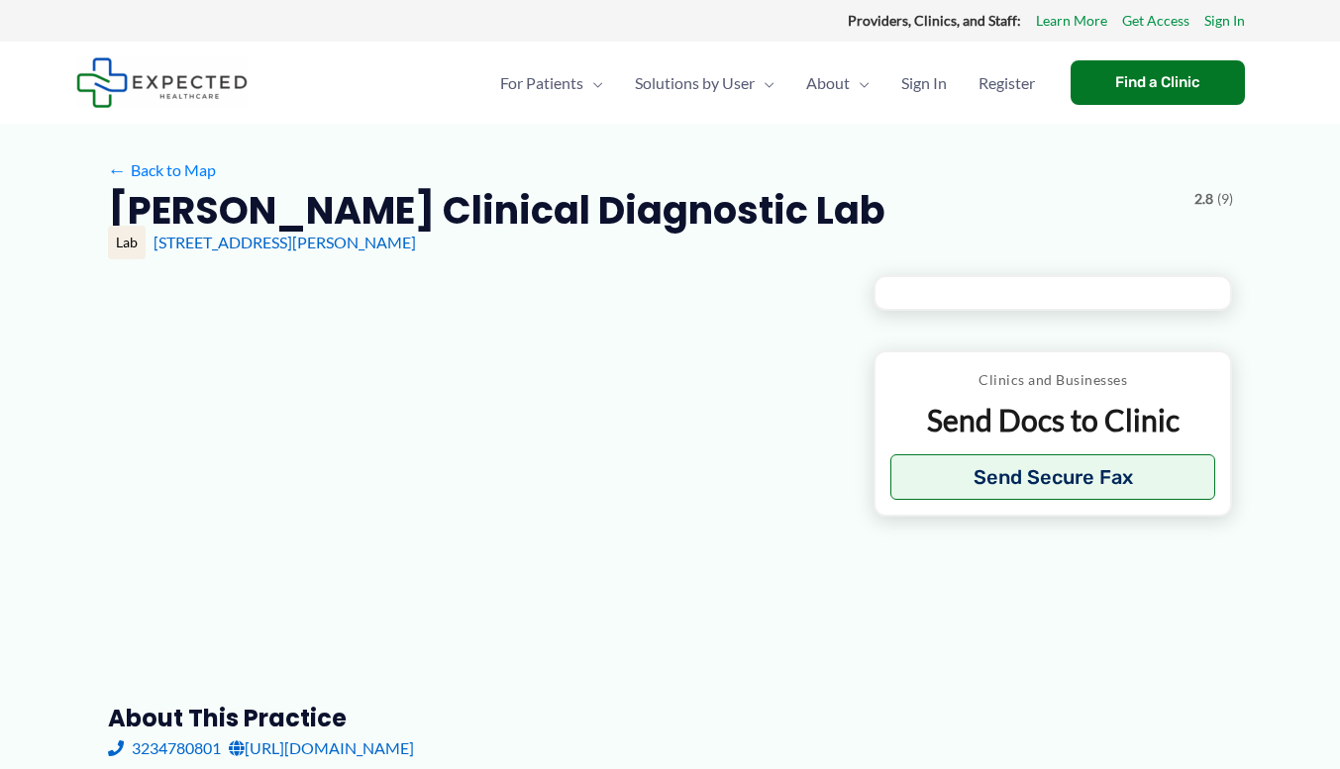 This screenshot has width=1340, height=769. I want to click on button: Send Secure Fax, so click(1053, 477).